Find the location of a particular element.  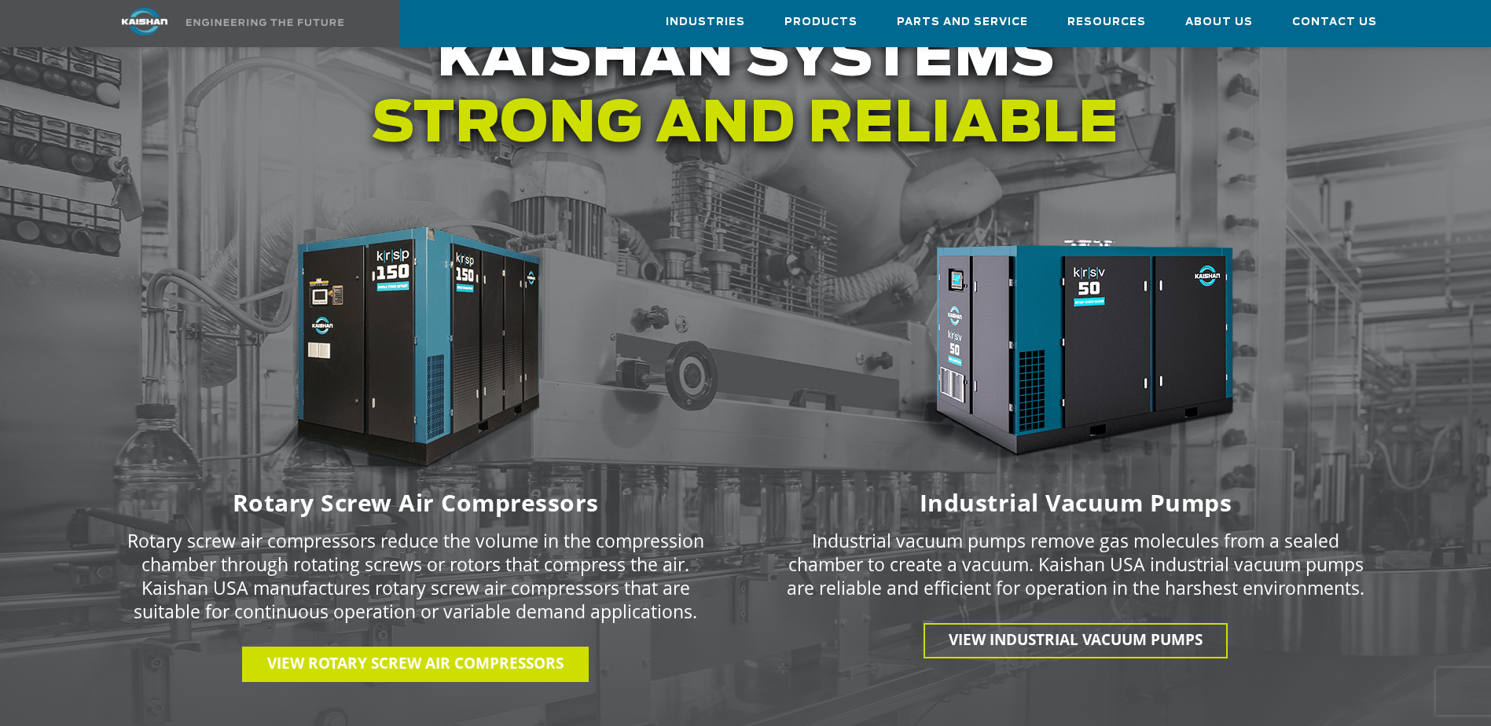

h6: Industrial Vacuum Pumps is located at coordinates (1076, 503).